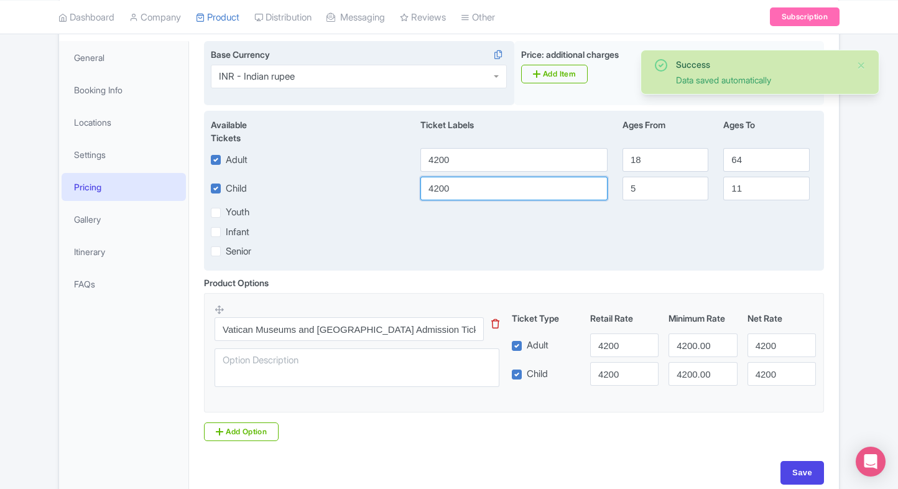 Image resolution: width=898 pixels, height=489 pixels. Describe the element at coordinates (244, 131) in the screenshot. I see `div: Available Tickets` at that location.